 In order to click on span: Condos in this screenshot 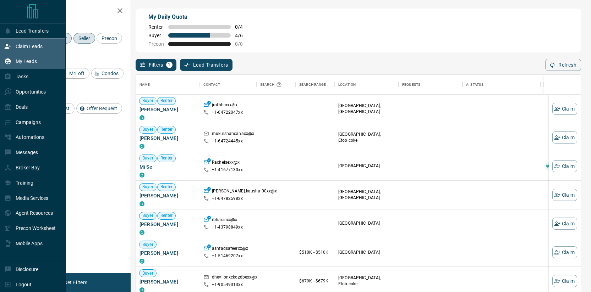, I will do `click(110, 73)`.